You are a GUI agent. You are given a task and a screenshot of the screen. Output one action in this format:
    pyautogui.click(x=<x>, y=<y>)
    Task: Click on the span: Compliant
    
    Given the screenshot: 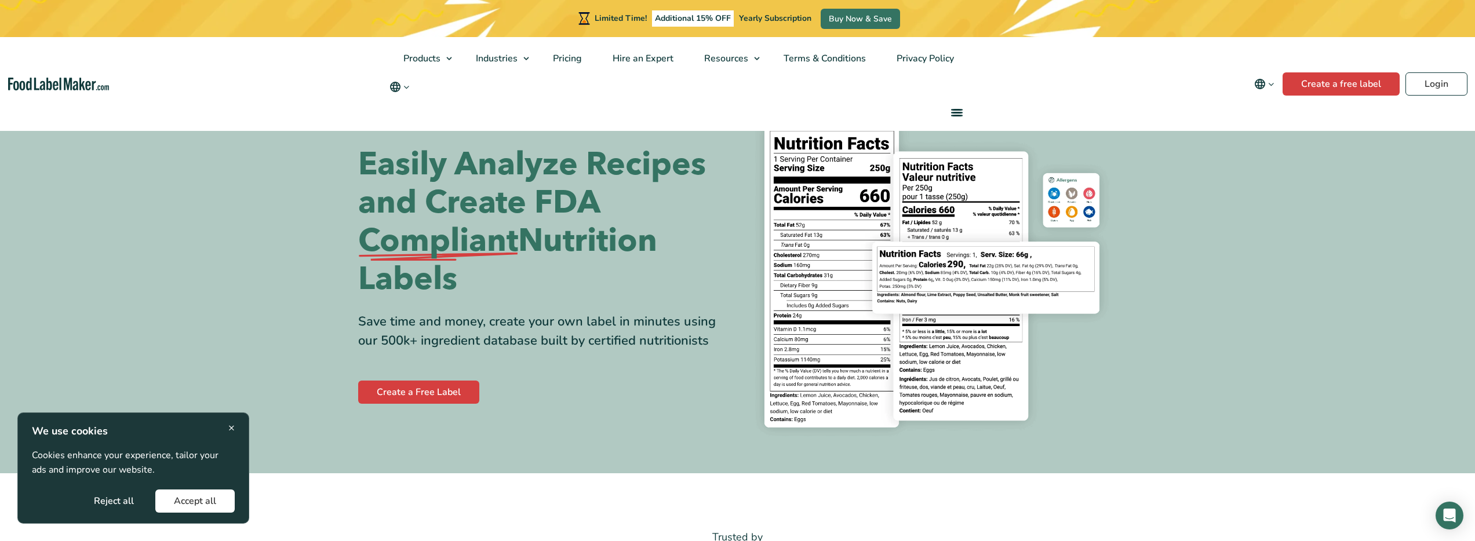 What is the action you would take?
    pyautogui.click(x=438, y=241)
    